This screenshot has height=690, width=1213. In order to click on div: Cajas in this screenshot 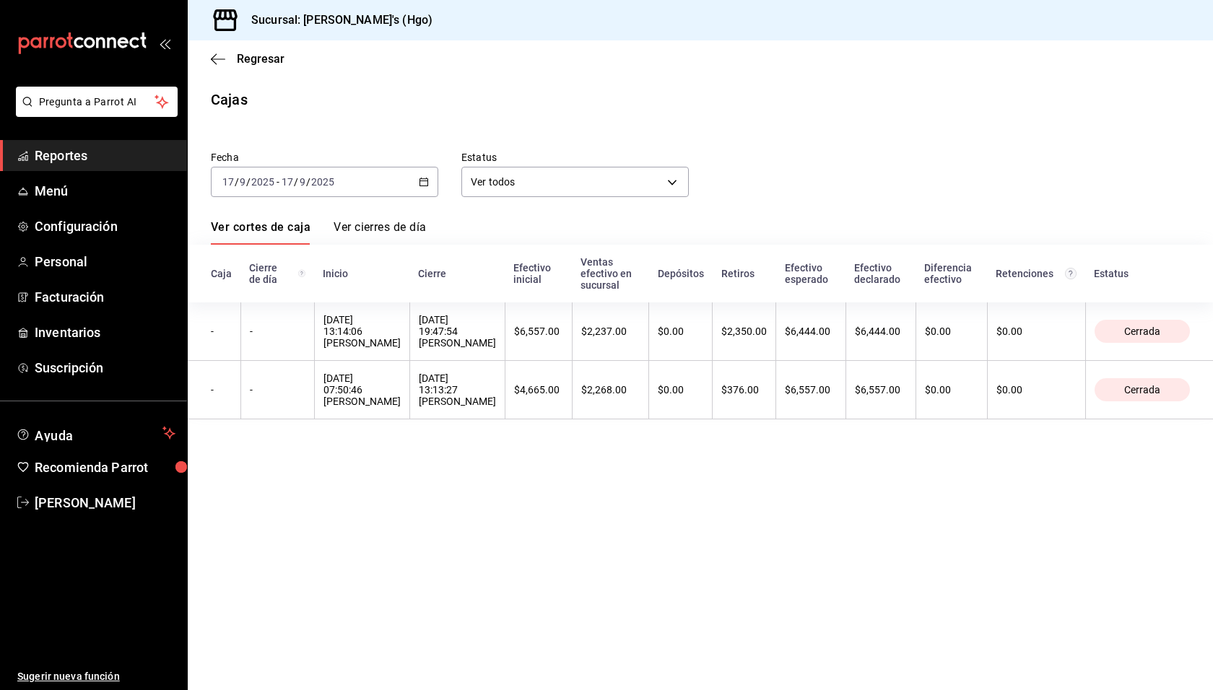, I will do `click(229, 100)`.